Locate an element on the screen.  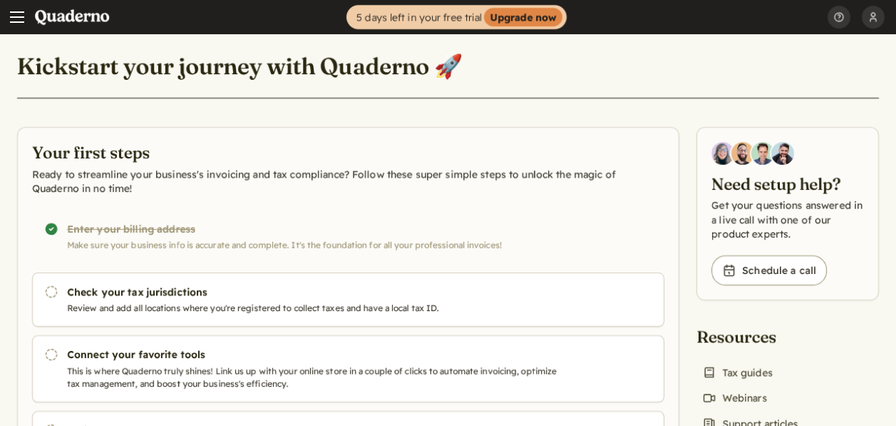
img: Ivo Oltmans, Business Developer at Quaderno is located at coordinates (763, 153).